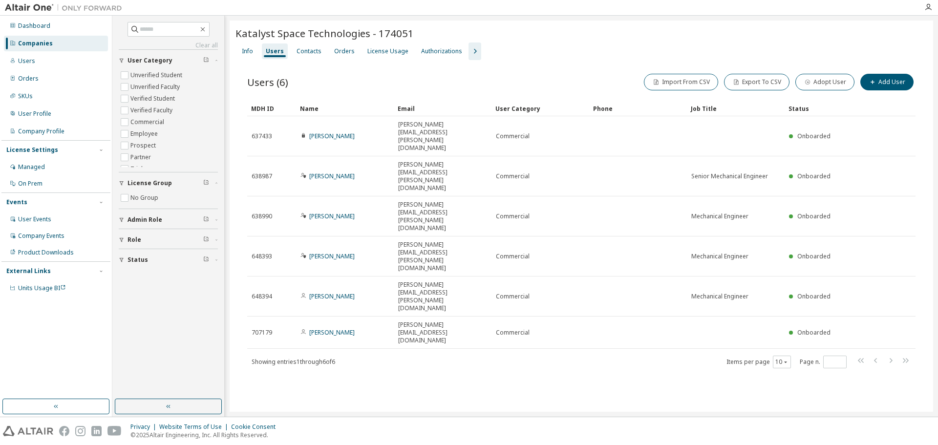 The image size is (938, 445). Describe the element at coordinates (168, 45) in the screenshot. I see `a: Clear all` at that location.